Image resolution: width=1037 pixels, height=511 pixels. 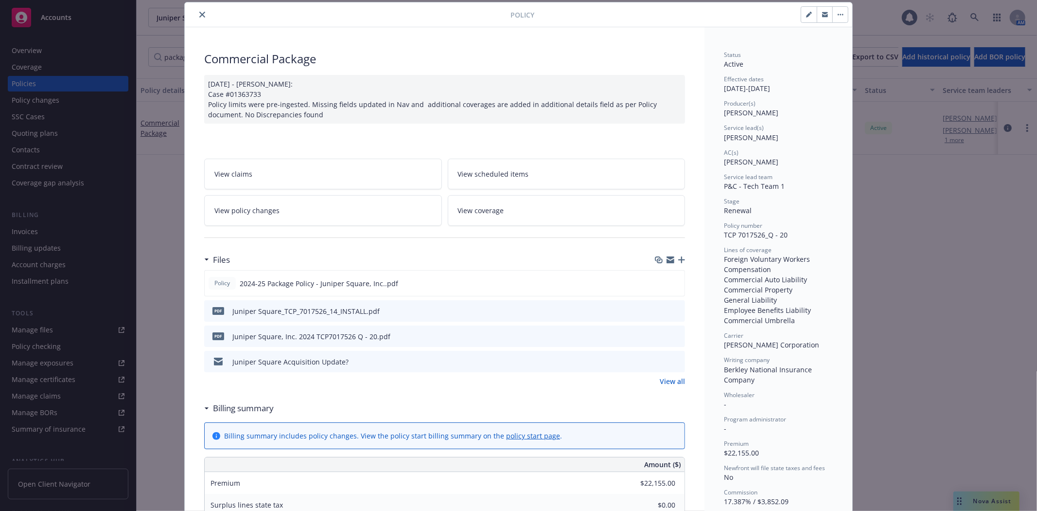 What do you see at coordinates (481, 210) in the screenshot?
I see `span: View coverage` at bounding box center [481, 210].